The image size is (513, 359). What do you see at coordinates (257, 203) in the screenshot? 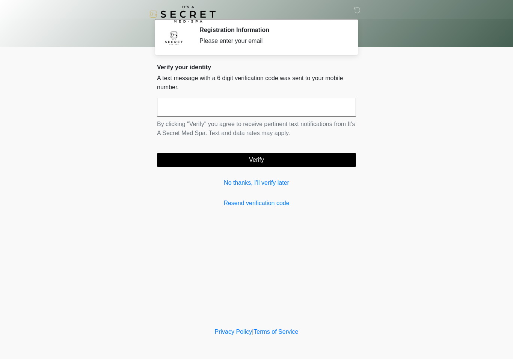
I see `a: Resend verification code` at bounding box center [257, 203].